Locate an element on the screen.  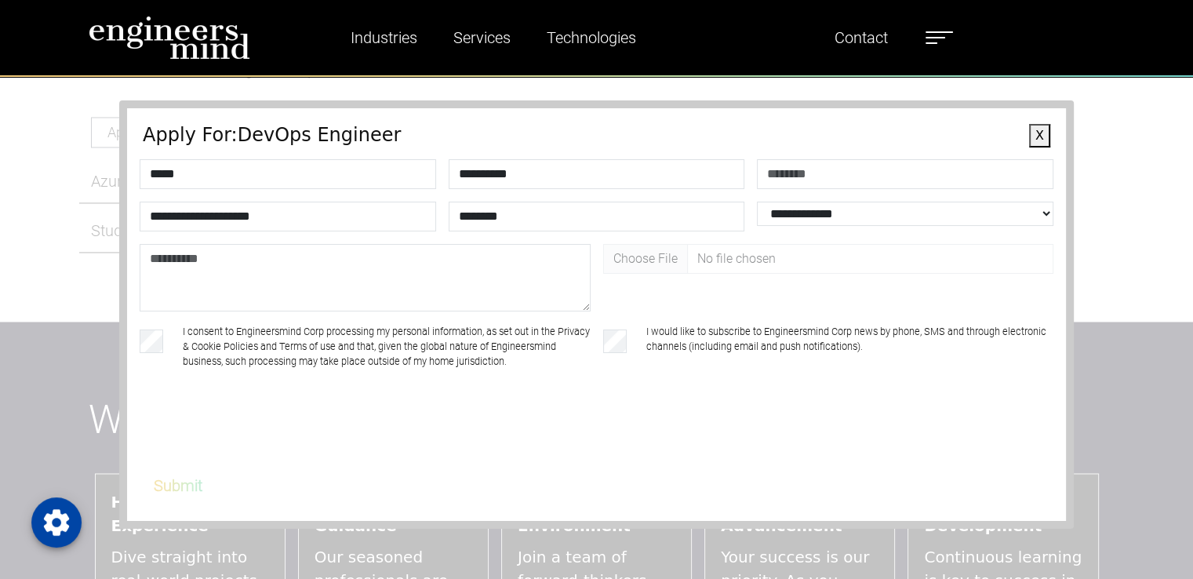
a: Industries is located at coordinates (383, 38).